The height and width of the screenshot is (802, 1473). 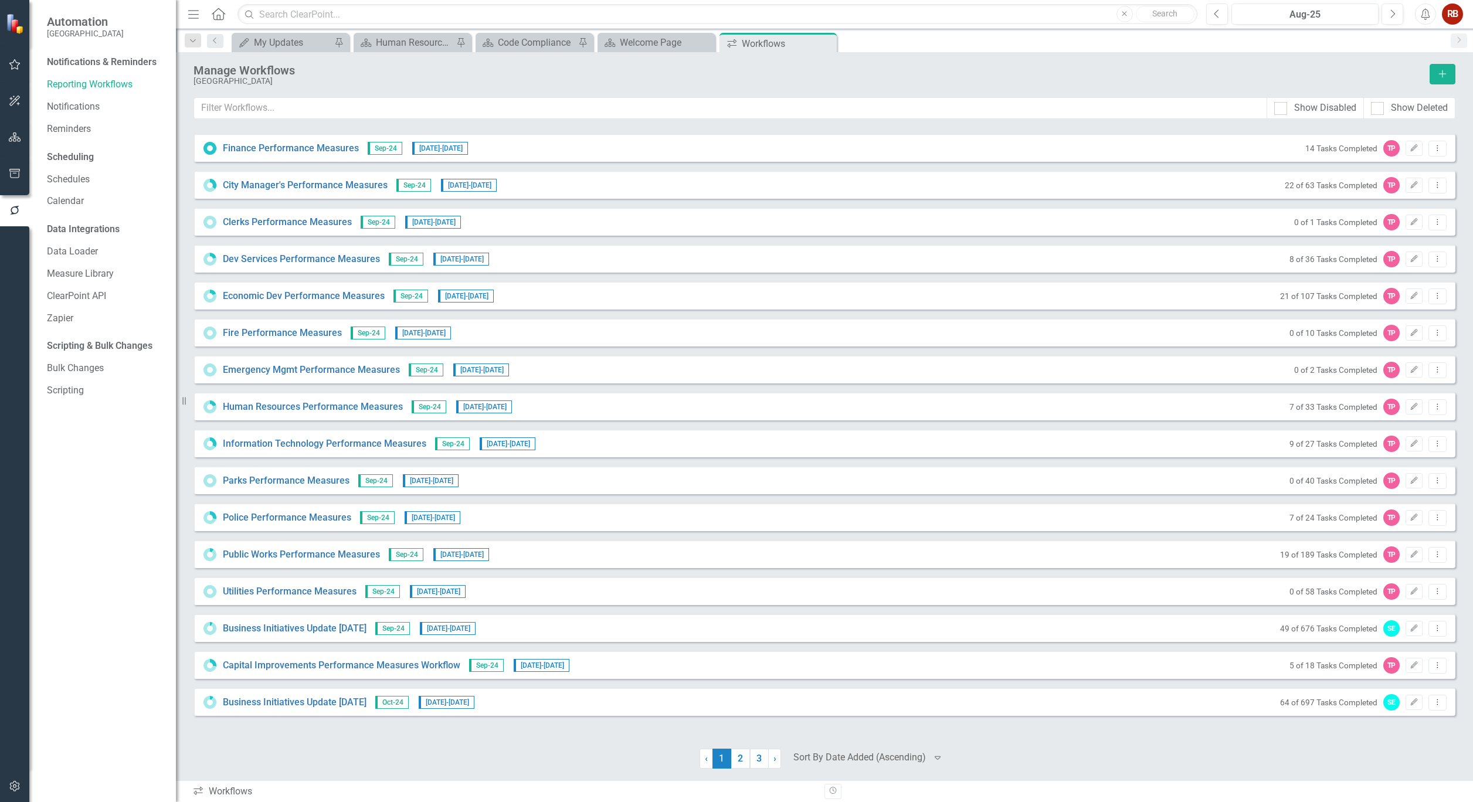 I want to click on div: Scripting & Bulk Changes, so click(x=100, y=346).